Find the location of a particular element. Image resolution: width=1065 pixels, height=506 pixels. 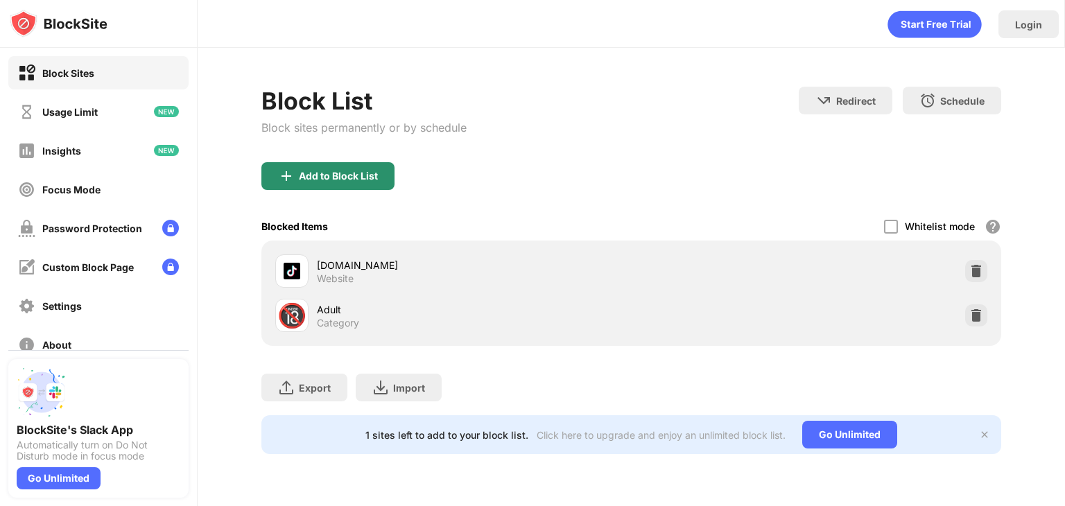

div: Block List is located at coordinates (364, 101).